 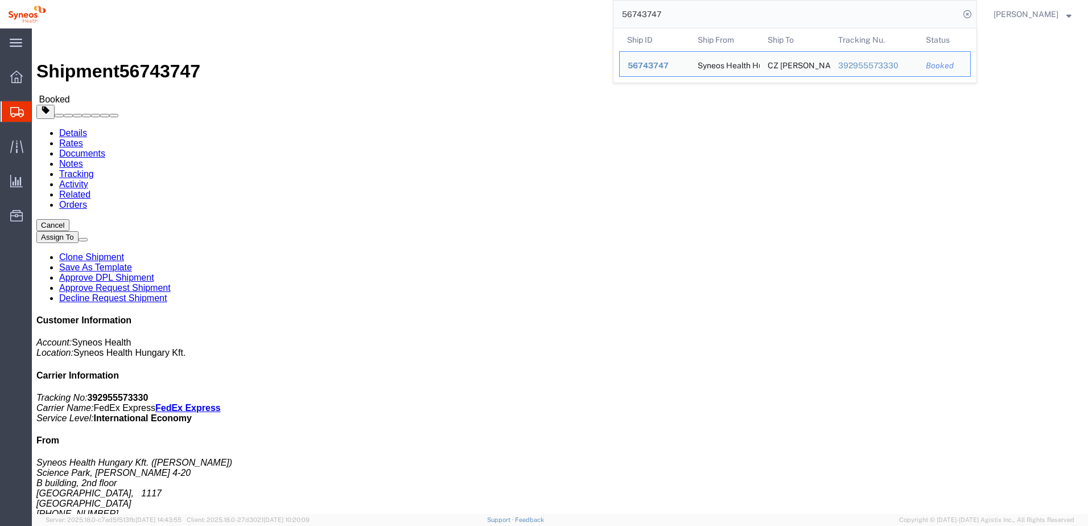 What do you see at coordinates (725, 64) in the screenshot?
I see `div: Syneos Health Hungary Kft.` at bounding box center [725, 64].